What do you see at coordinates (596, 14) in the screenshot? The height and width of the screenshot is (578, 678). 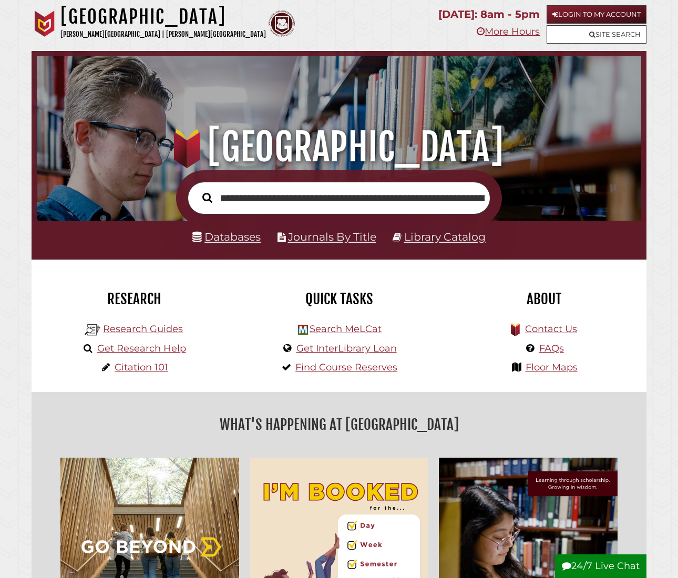 I see `a: Login to My Account` at bounding box center [596, 14].